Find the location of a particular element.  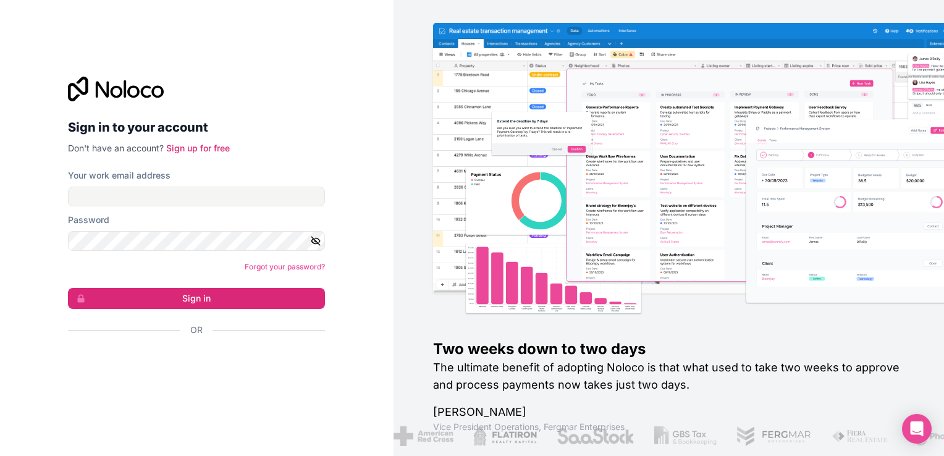

input: Password is located at coordinates (196, 241).